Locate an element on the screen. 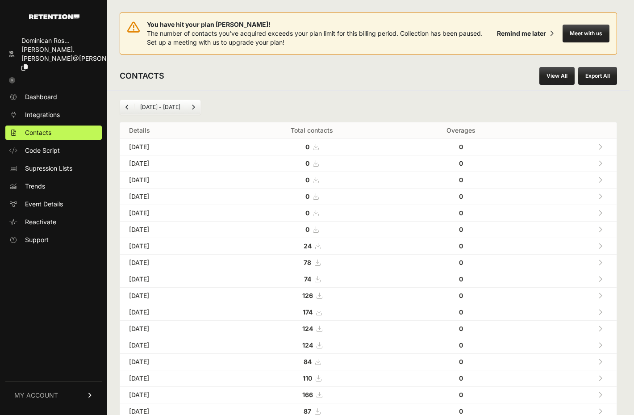 This screenshot has width=634, height=415. strong: 126 is located at coordinates (308, 295).